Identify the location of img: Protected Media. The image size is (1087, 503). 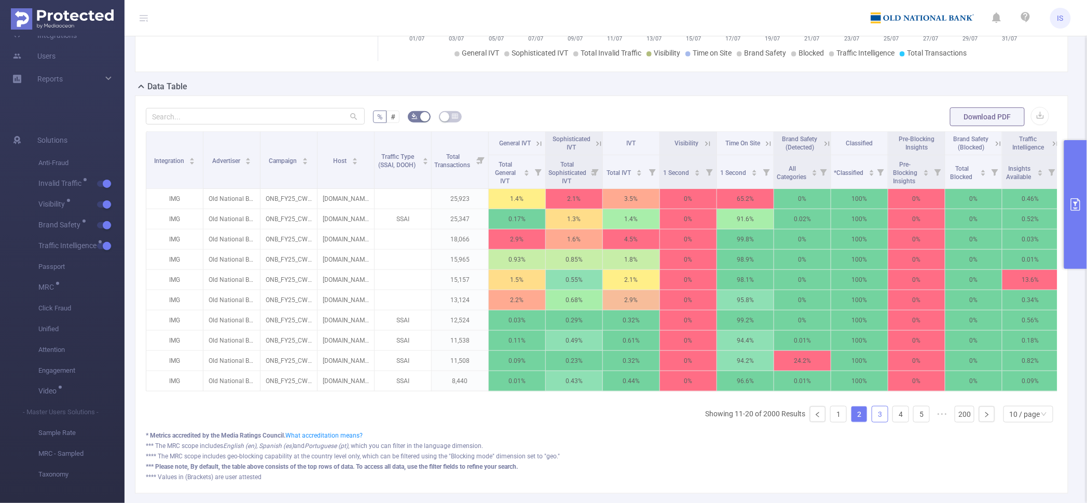
(62, 19).